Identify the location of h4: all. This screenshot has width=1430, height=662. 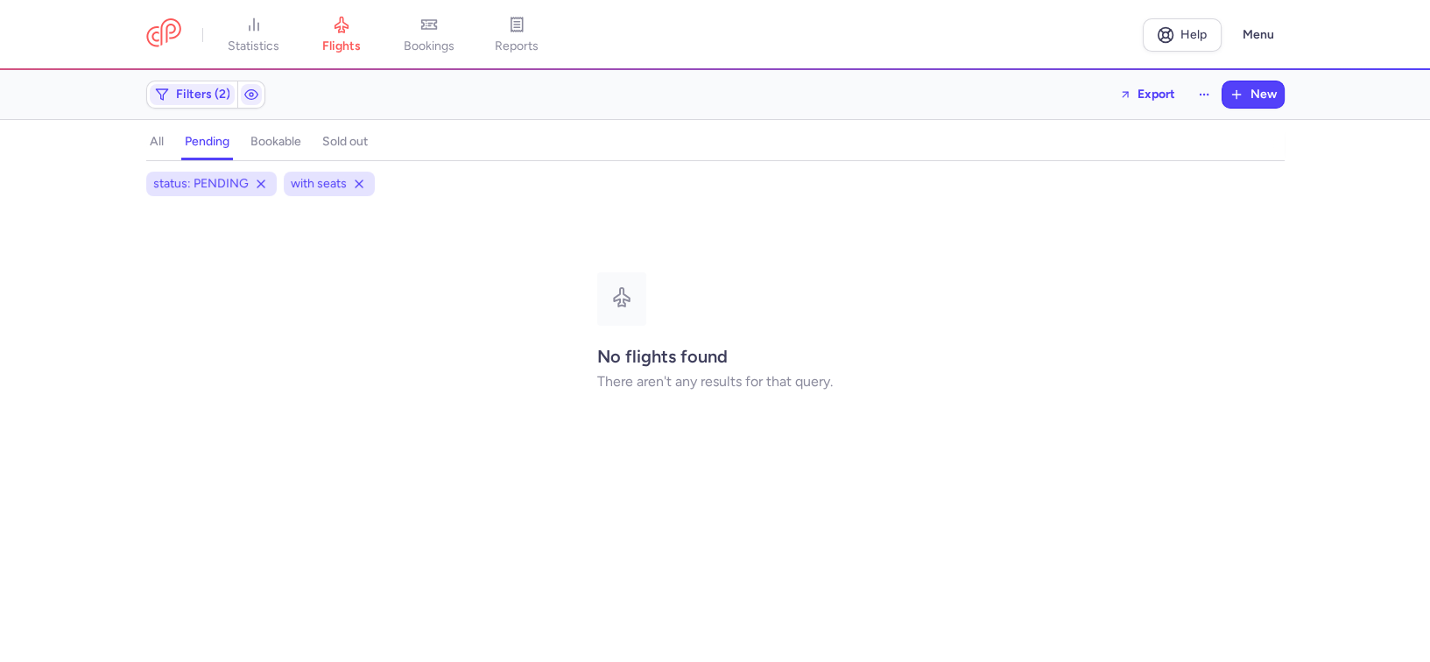
(157, 142).